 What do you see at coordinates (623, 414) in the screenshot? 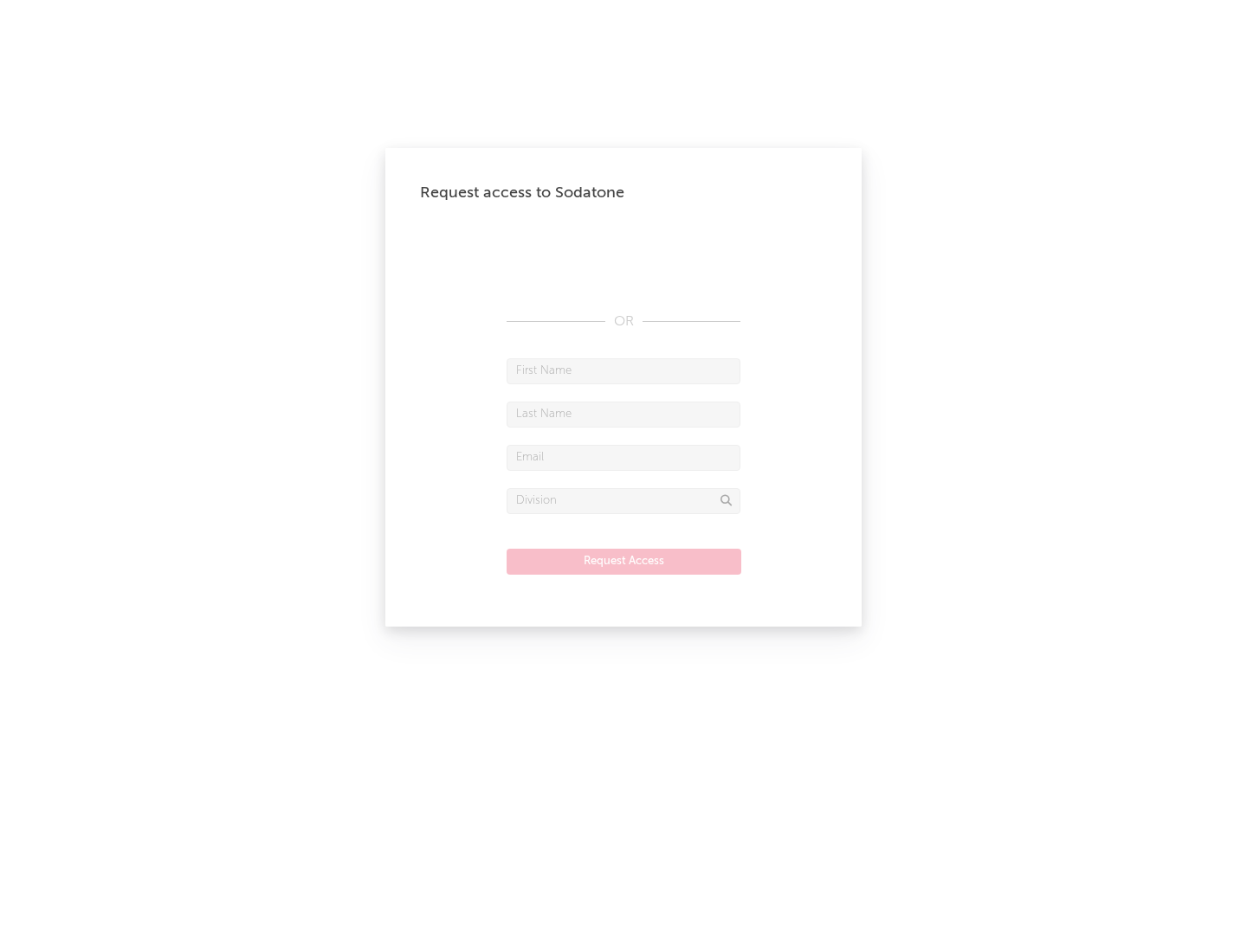
I see `input: Last Name` at bounding box center [623, 414].